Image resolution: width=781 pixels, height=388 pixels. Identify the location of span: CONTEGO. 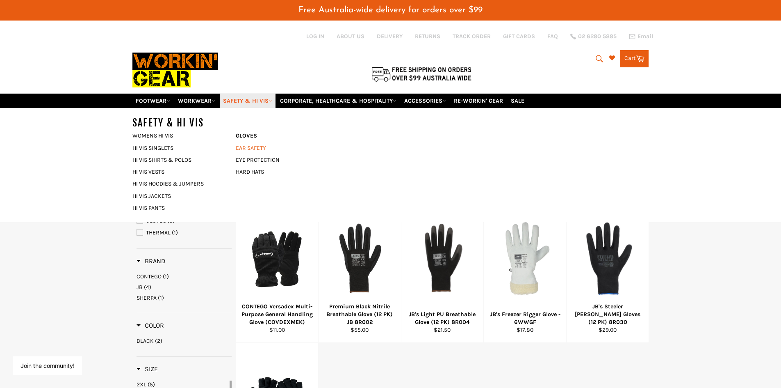
(149, 276).